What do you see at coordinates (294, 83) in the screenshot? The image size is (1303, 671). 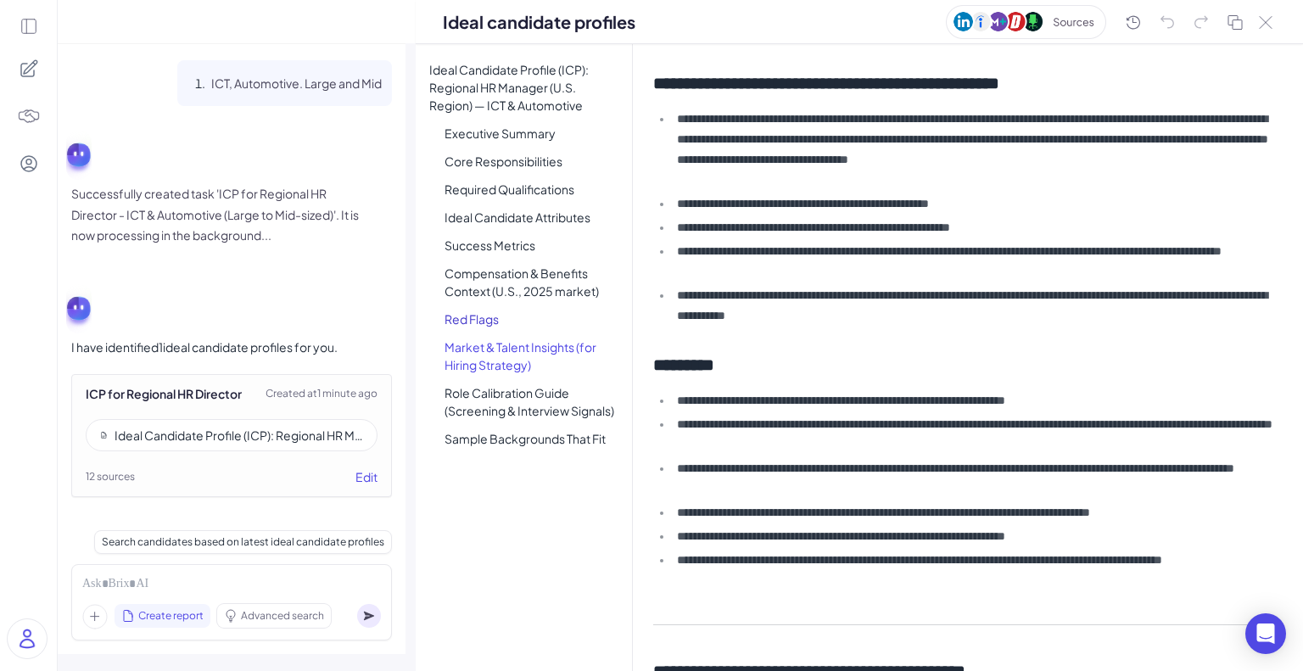 I see `li: ICT, Automotive. Large and Mid` at bounding box center [294, 83].